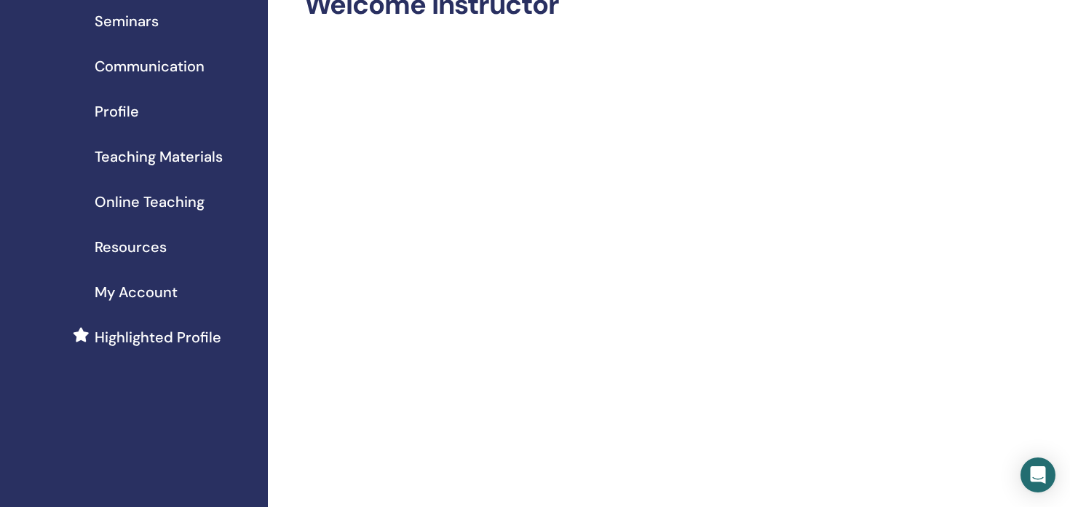  I want to click on span: My Account, so click(136, 292).